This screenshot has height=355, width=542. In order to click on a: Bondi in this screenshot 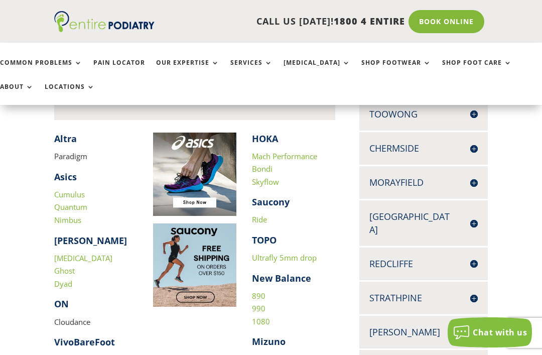, I will do `click(262, 169)`.